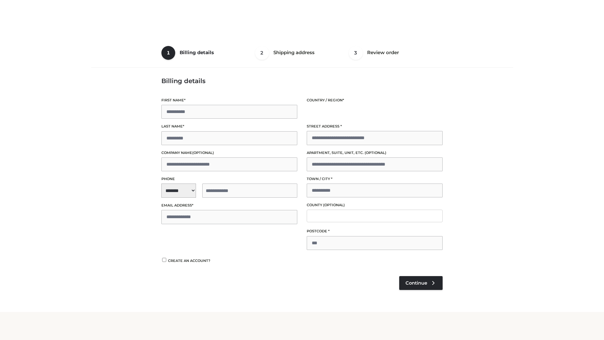 The height and width of the screenshot is (340, 604). Describe the element at coordinates (229, 205) in the screenshot. I see `label: Email address` at that location.